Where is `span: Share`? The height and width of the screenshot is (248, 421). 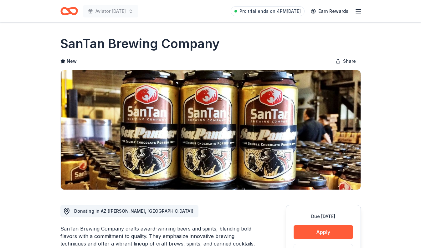 span: Share is located at coordinates (349, 61).